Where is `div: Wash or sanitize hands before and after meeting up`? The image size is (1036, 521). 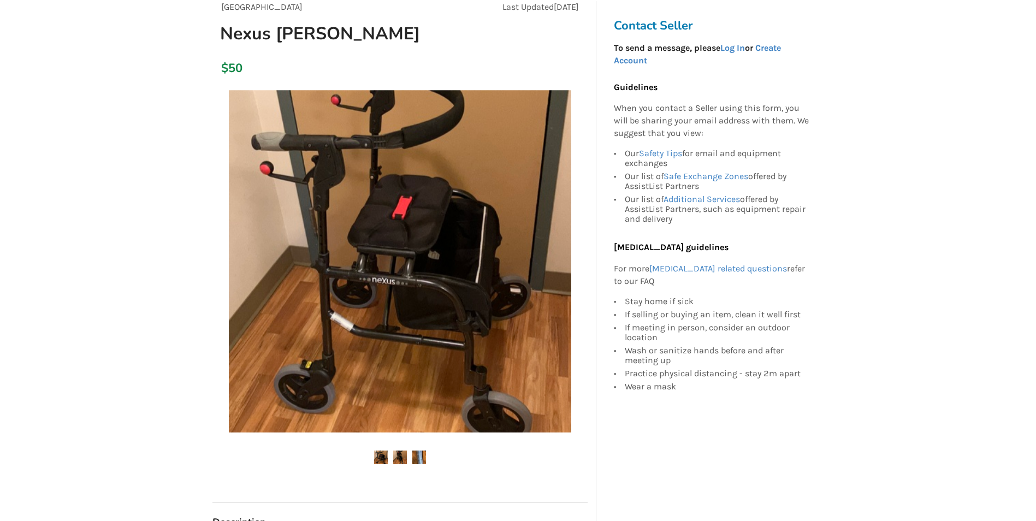 div: Wash or sanitize hands before and after meeting up is located at coordinates (717, 356).